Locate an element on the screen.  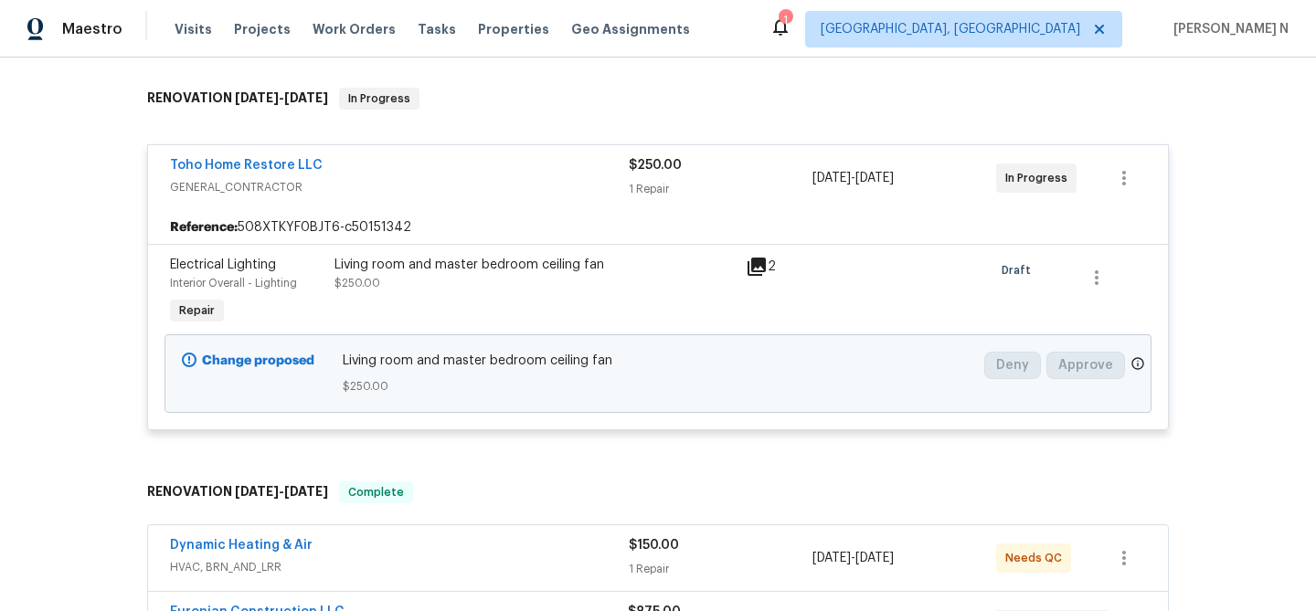
span: GENERAL_CONTRACTOR is located at coordinates (399, 187).